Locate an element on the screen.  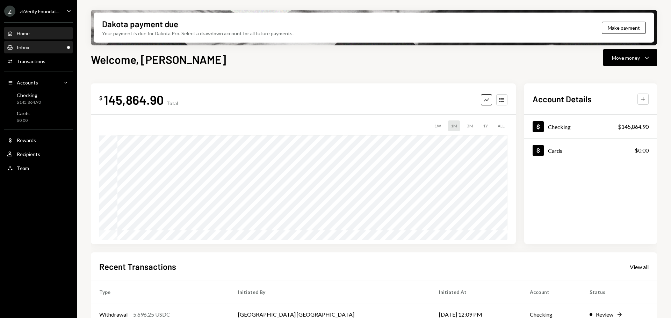
a: Transactions is located at coordinates (38, 61).